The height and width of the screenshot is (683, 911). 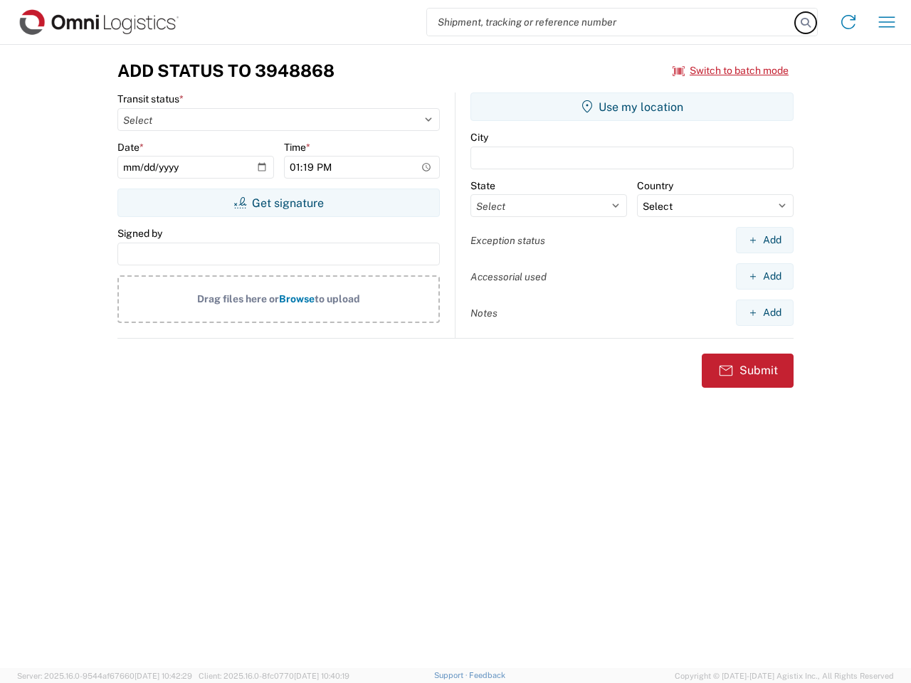 What do you see at coordinates (226, 70) in the screenshot?
I see `h3: Add Status to 3948868` at bounding box center [226, 70].